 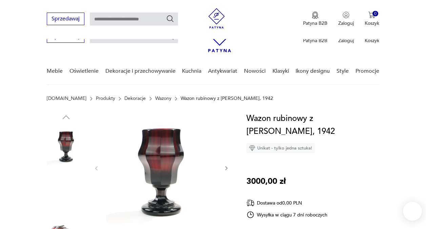 I want to click on div: Wysyłka w ciągu 7 dni roboczych, so click(x=287, y=214).